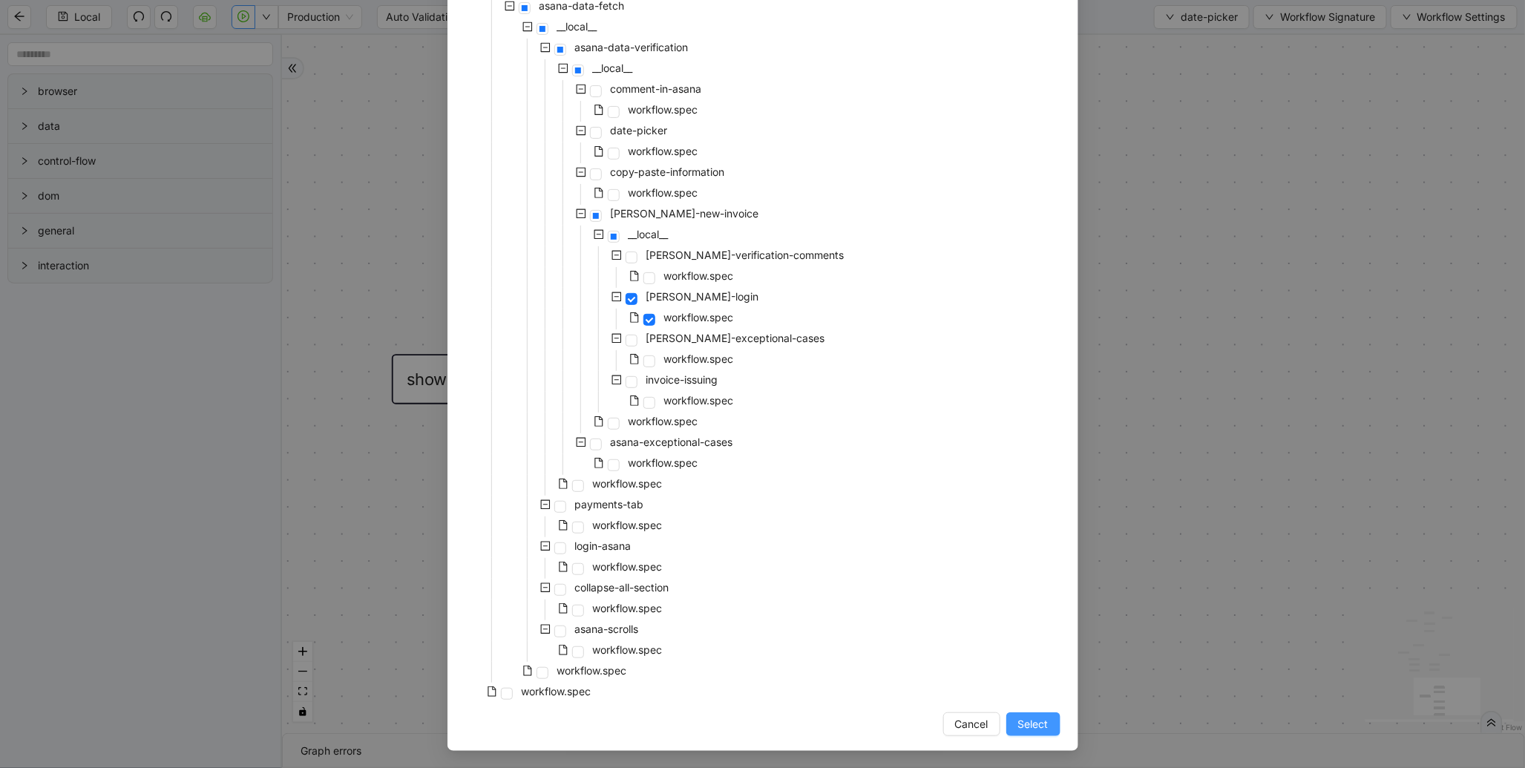 Image resolution: width=1525 pixels, height=768 pixels. I want to click on span: Select, so click(1033, 724).